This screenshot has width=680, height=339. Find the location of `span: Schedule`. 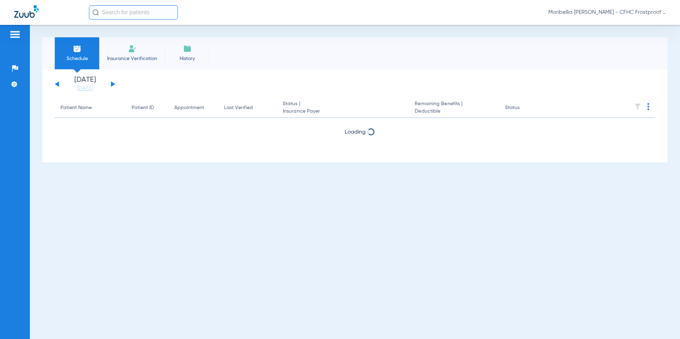

span: Schedule is located at coordinates (77, 59).